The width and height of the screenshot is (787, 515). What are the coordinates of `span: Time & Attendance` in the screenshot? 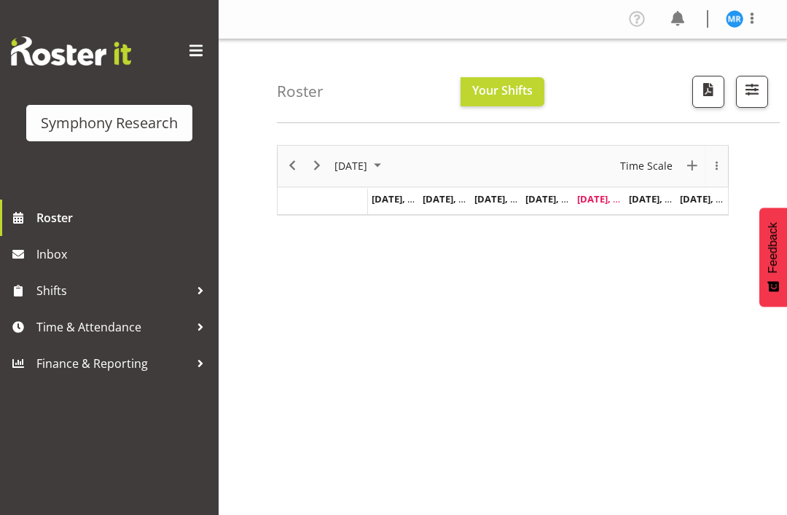 It's located at (113, 327).